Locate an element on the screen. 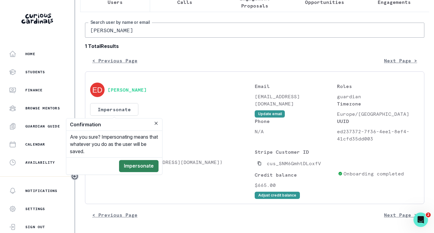 The image size is (434, 233). p: $665.00 is located at coordinates (295, 185).